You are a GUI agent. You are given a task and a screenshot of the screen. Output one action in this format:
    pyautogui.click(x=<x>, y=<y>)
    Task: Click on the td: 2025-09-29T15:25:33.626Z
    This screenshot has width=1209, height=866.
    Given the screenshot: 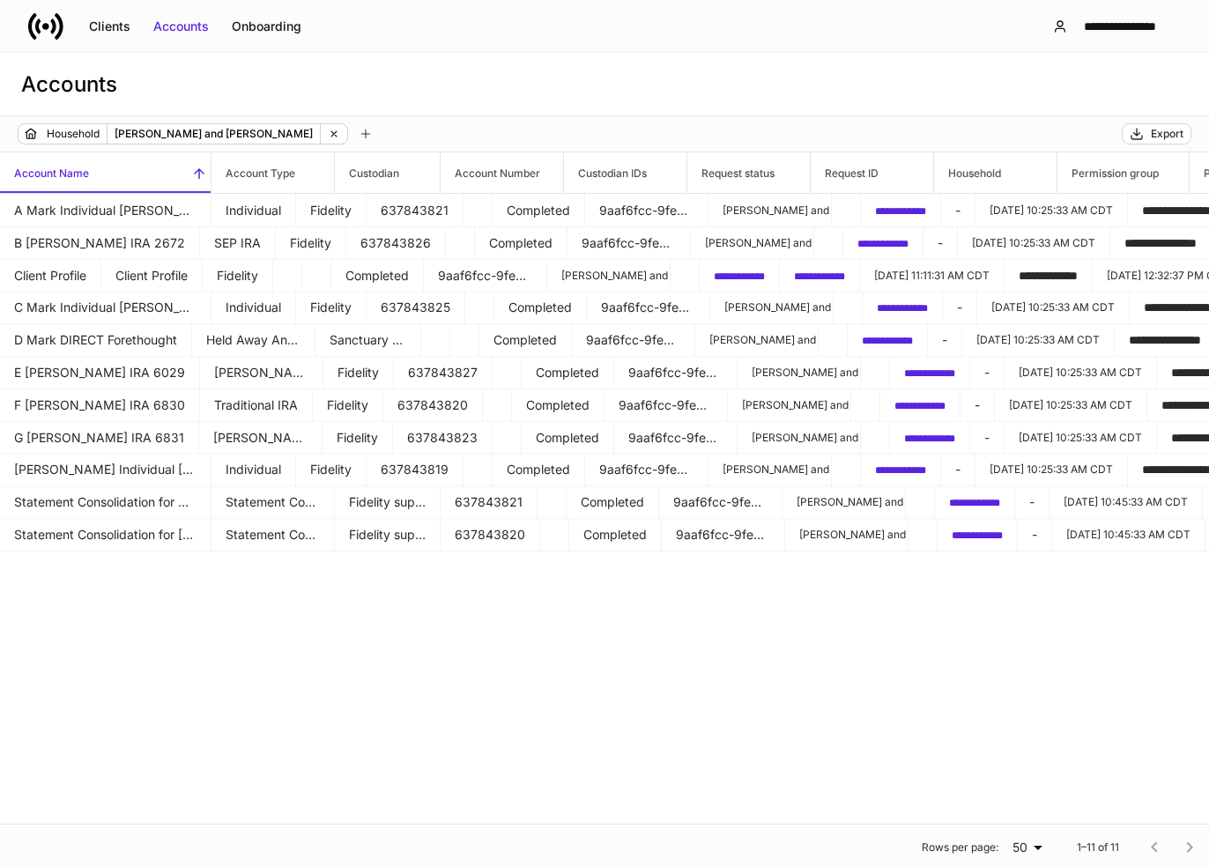 What is the action you would take?
    pyautogui.click(x=1070, y=405)
    